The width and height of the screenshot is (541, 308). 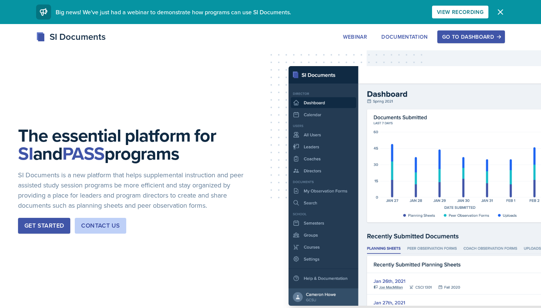 What do you see at coordinates (71, 37) in the screenshot?
I see `div: SI Documents` at bounding box center [71, 37].